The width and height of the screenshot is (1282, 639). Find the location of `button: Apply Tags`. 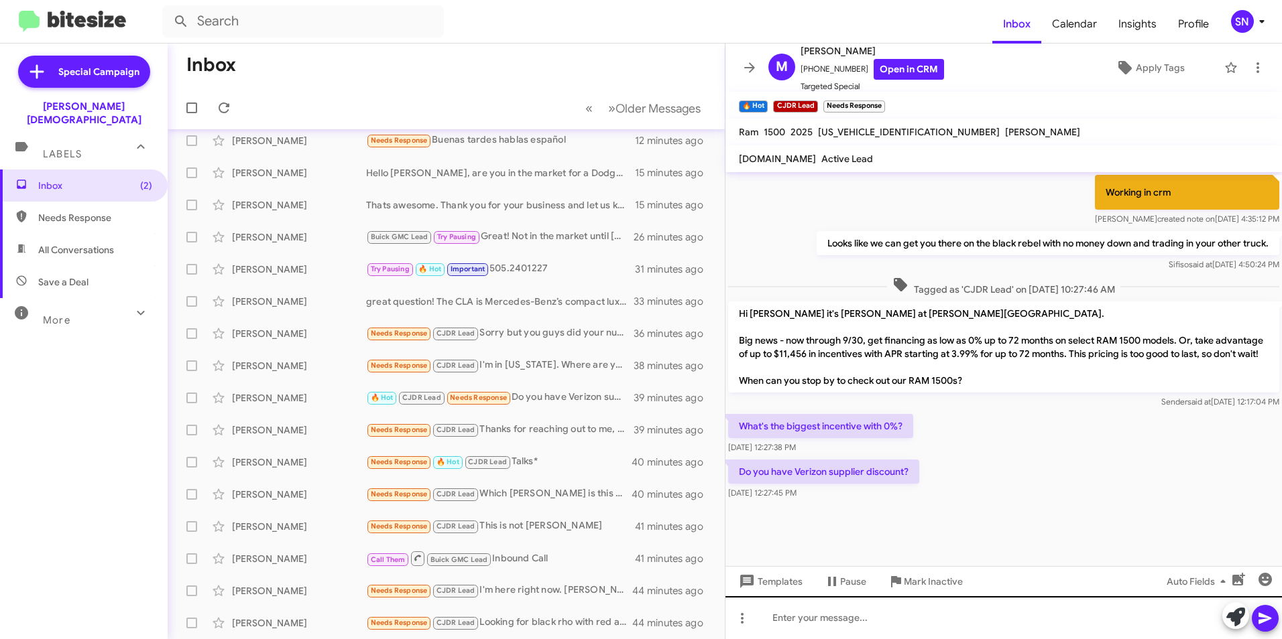

button: Apply Tags is located at coordinates (1149, 68).